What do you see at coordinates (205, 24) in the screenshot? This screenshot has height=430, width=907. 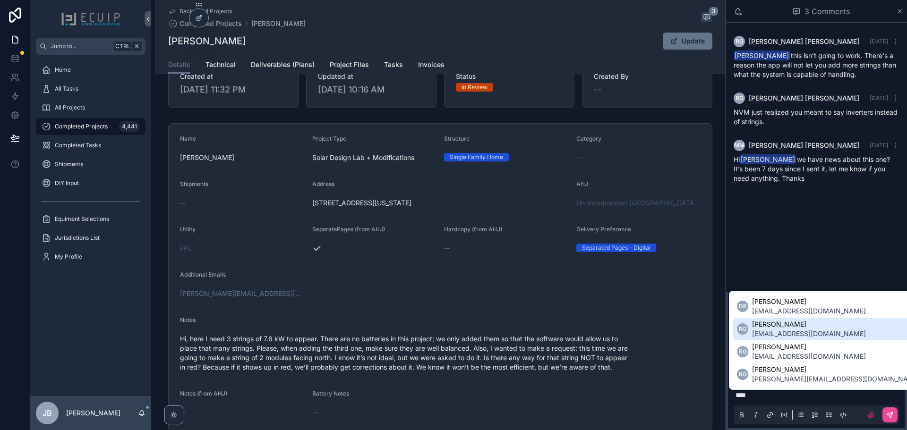 I see `a: Completed Projects` at bounding box center [205, 24].